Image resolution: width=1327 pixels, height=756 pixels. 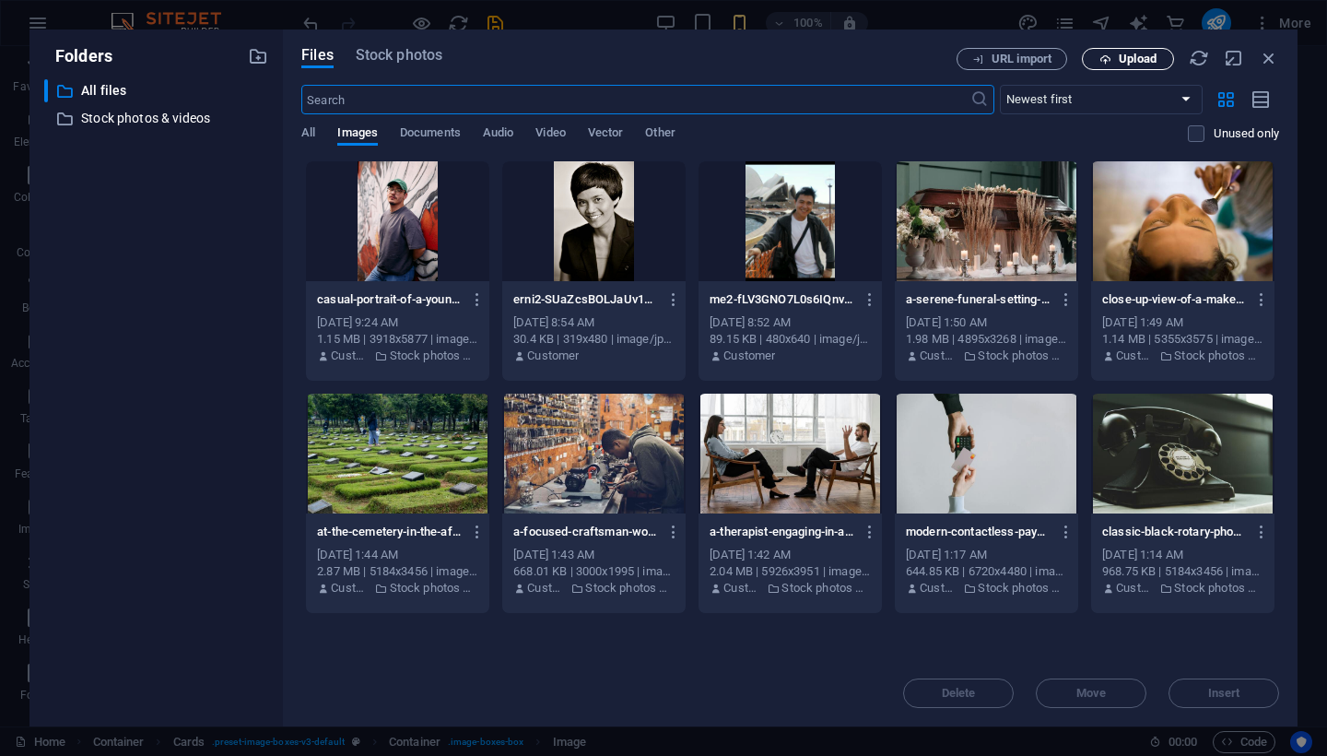 What do you see at coordinates (158, 90) in the screenshot?
I see `p: All files` at bounding box center [158, 90].